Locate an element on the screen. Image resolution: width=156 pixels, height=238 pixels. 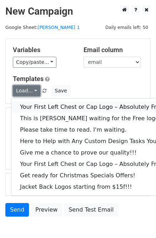
a: Templates is located at coordinates (28, 78).